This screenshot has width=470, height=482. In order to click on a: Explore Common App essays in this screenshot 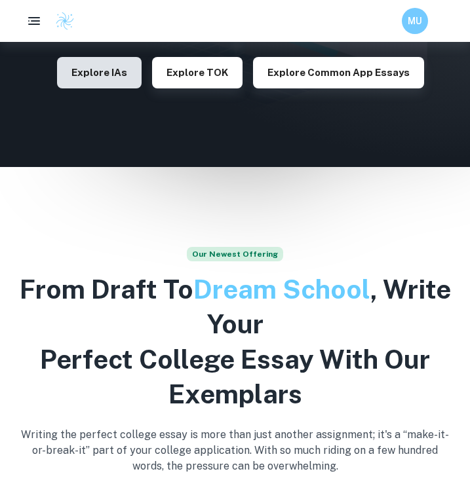, I will do `click(338, 71)`.